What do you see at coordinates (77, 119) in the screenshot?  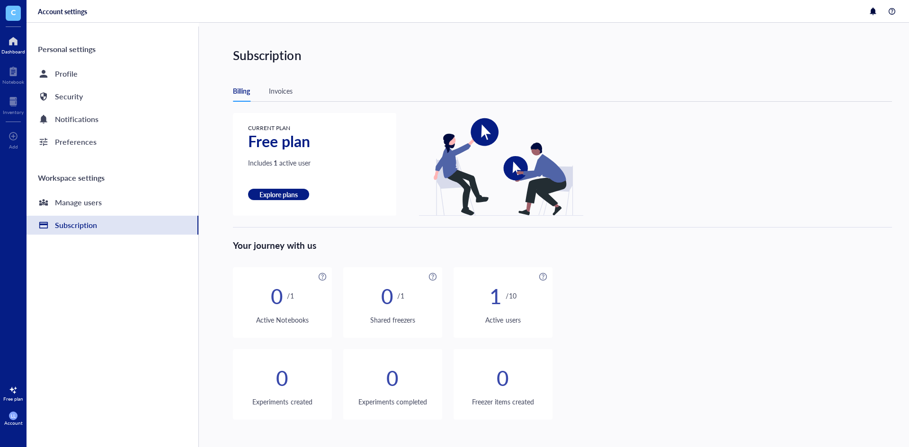 I see `div: Notifications` at bounding box center [77, 119].